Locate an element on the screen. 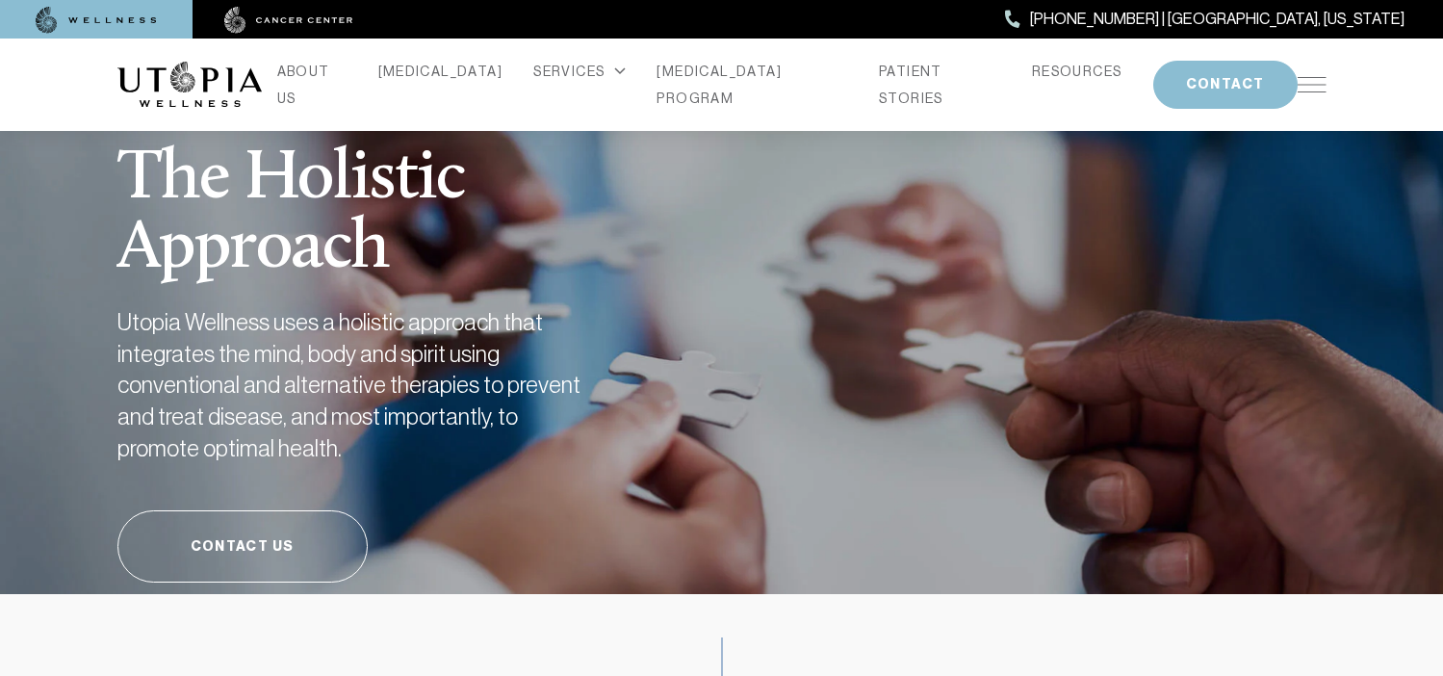 The width and height of the screenshot is (1443, 676). img: logo is located at coordinates (190, 85).